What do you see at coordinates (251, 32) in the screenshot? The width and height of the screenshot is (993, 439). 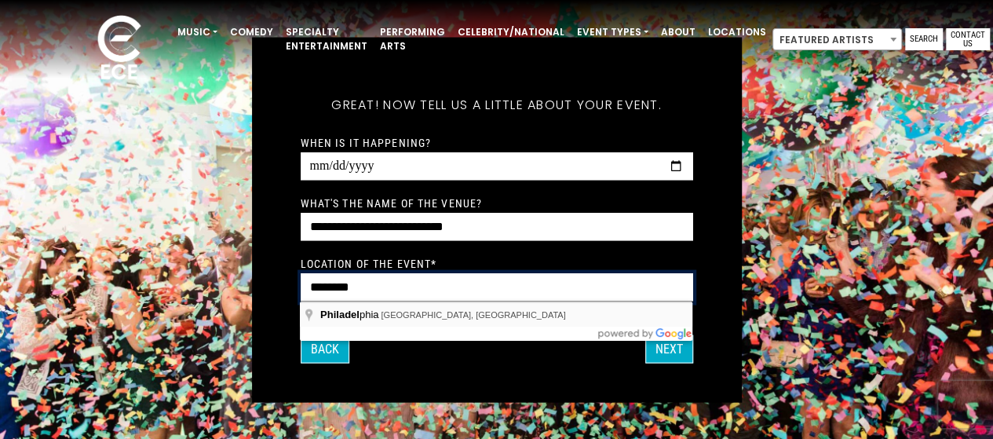 I see `a: Comedy` at bounding box center [251, 32].